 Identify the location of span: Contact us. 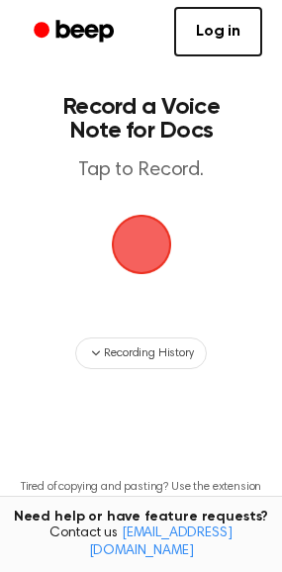
(141, 542).